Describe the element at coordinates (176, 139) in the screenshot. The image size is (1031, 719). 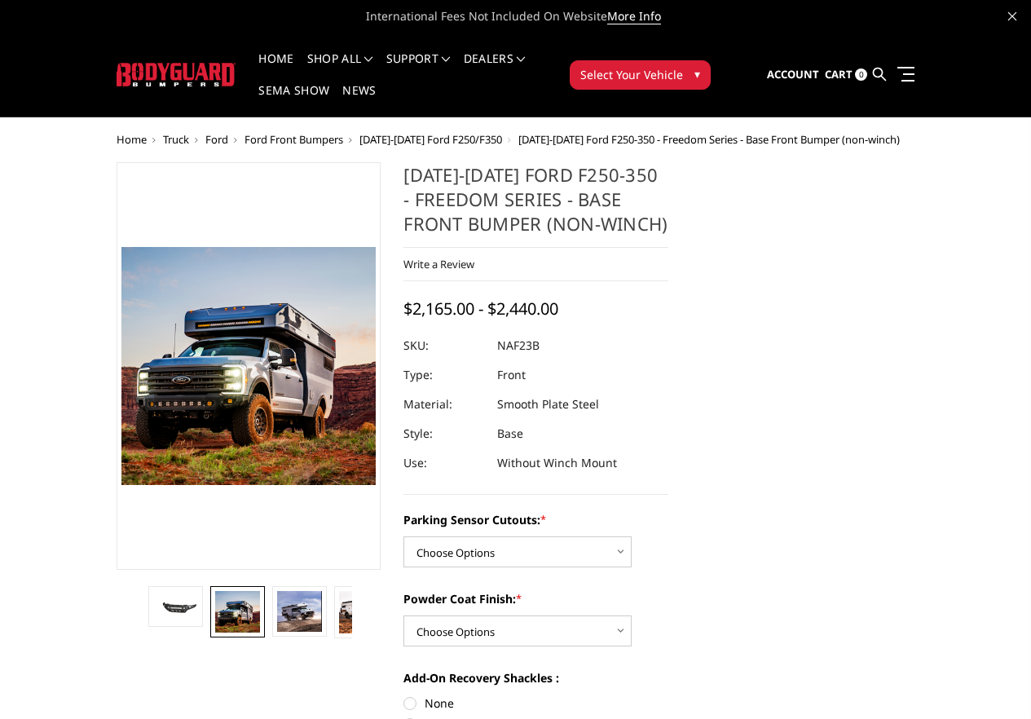
I see `a: Truck` at that location.